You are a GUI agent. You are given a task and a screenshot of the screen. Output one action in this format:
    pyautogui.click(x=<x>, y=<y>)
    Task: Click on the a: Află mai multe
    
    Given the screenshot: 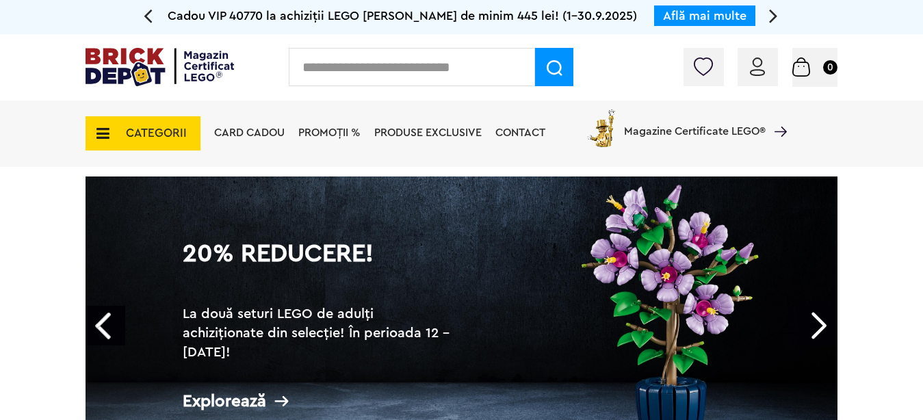 What is the action you would take?
    pyautogui.click(x=705, y=16)
    